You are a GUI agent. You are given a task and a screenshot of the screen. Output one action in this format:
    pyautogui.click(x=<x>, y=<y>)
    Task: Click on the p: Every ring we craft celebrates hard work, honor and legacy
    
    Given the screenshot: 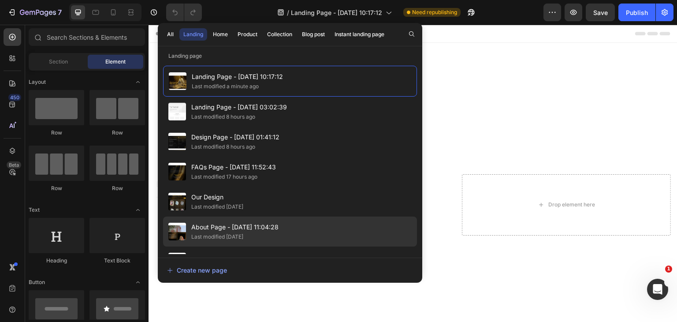 What is the action you would take?
    pyautogui.click(x=153, y=159)
    